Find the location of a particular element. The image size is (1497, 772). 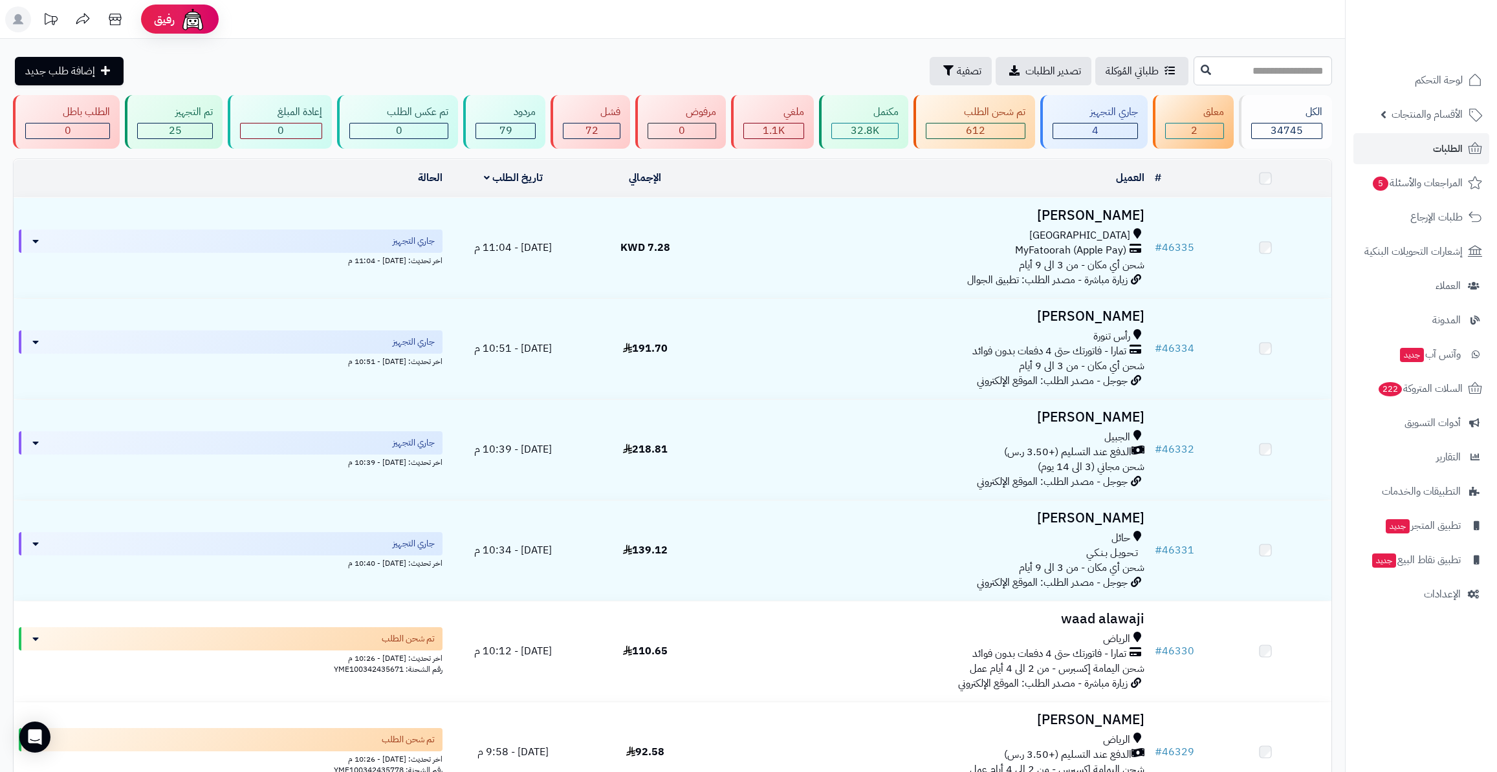

a: مكتمل 32.8K is located at coordinates (864, 122).